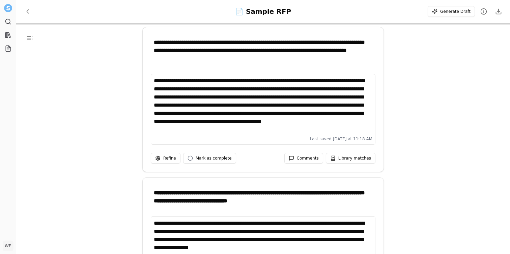 Image resolution: width=510 pixels, height=254 pixels. I want to click on a: Projects, so click(8, 49).